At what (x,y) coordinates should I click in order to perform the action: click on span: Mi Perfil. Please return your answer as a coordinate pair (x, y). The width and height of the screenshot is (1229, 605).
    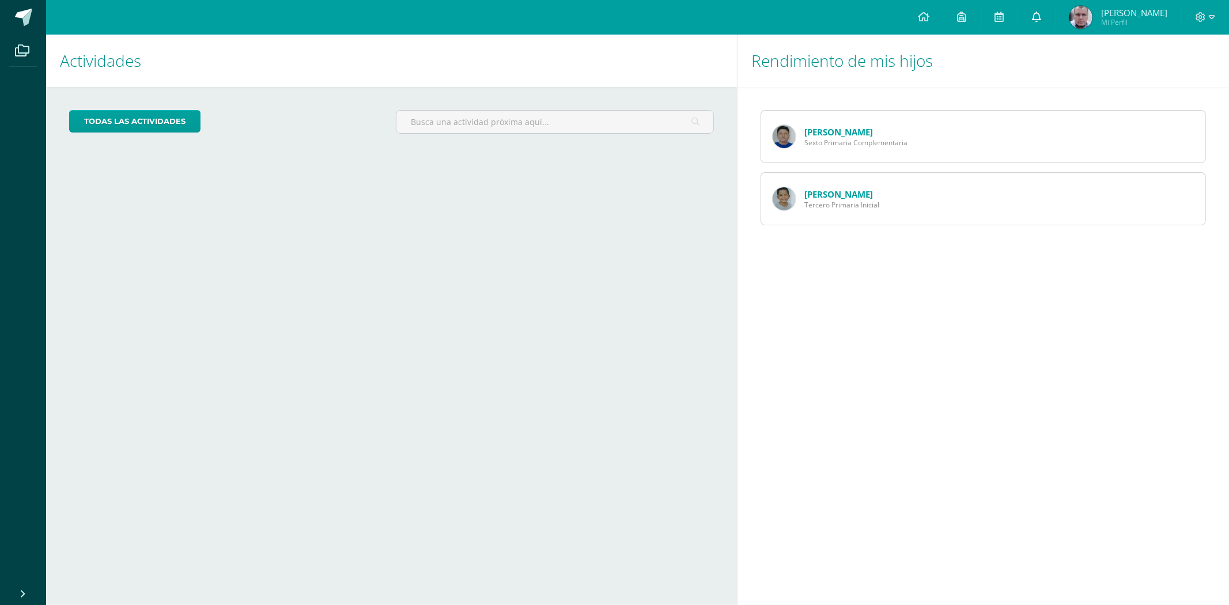
    Looking at the image, I should click on (1134, 22).